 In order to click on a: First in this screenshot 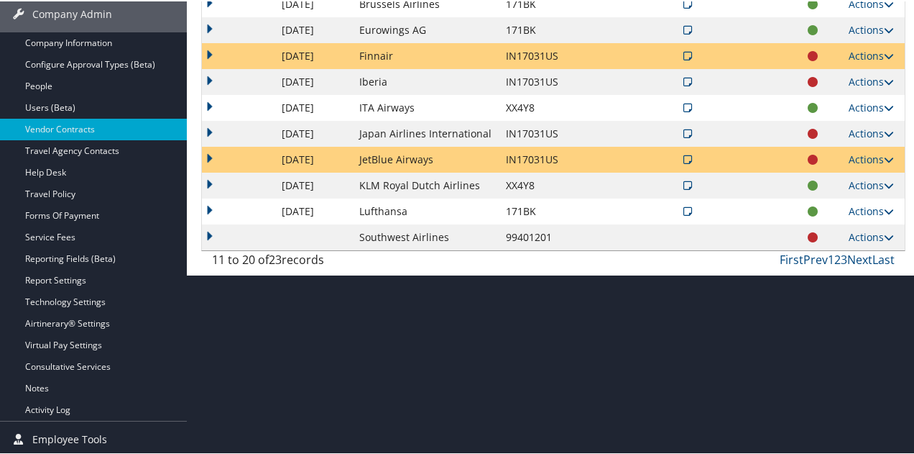, I will do `click(791, 258)`.